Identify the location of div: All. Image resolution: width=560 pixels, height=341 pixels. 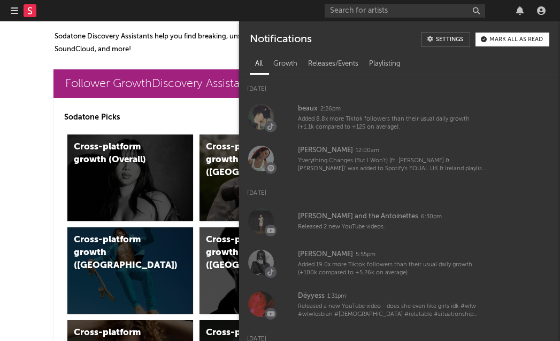
(259, 64).